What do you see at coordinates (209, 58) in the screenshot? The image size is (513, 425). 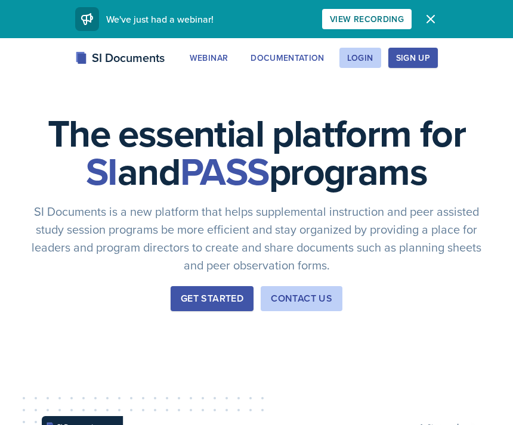 I see `button: Webinar` at bounding box center [209, 58].